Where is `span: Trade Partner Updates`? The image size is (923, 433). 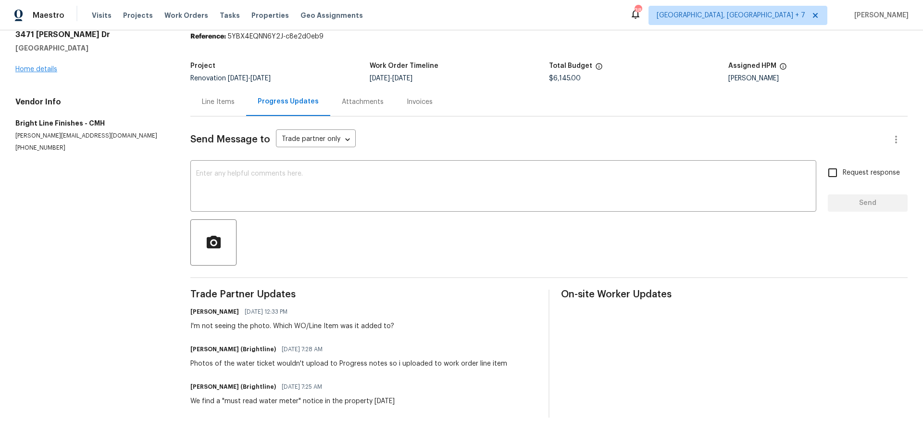
span: Trade Partner Updates is located at coordinates (363, 294).